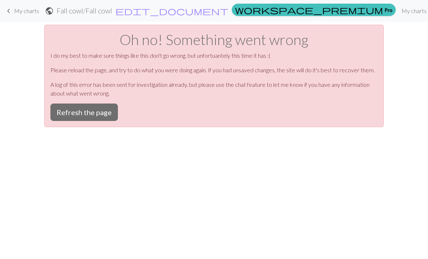 Image resolution: width=428 pixels, height=259 pixels. Describe the element at coordinates (214, 56) in the screenshot. I see `p: I do my best to make sure things like this don't go wrong, but unfortuantely this time it has :(` at that location.